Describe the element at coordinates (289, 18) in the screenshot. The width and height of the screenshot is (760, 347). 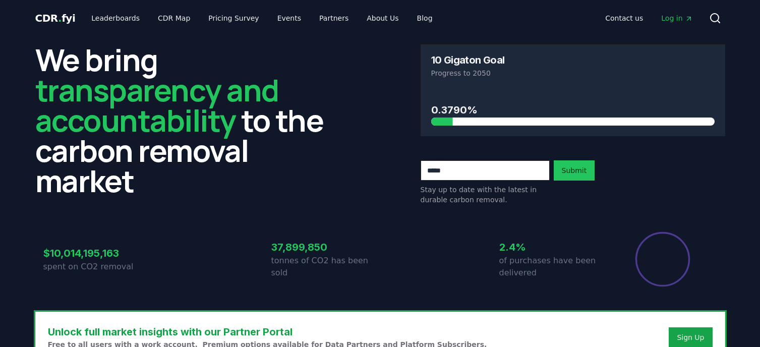
I see `a: Events` at that location.